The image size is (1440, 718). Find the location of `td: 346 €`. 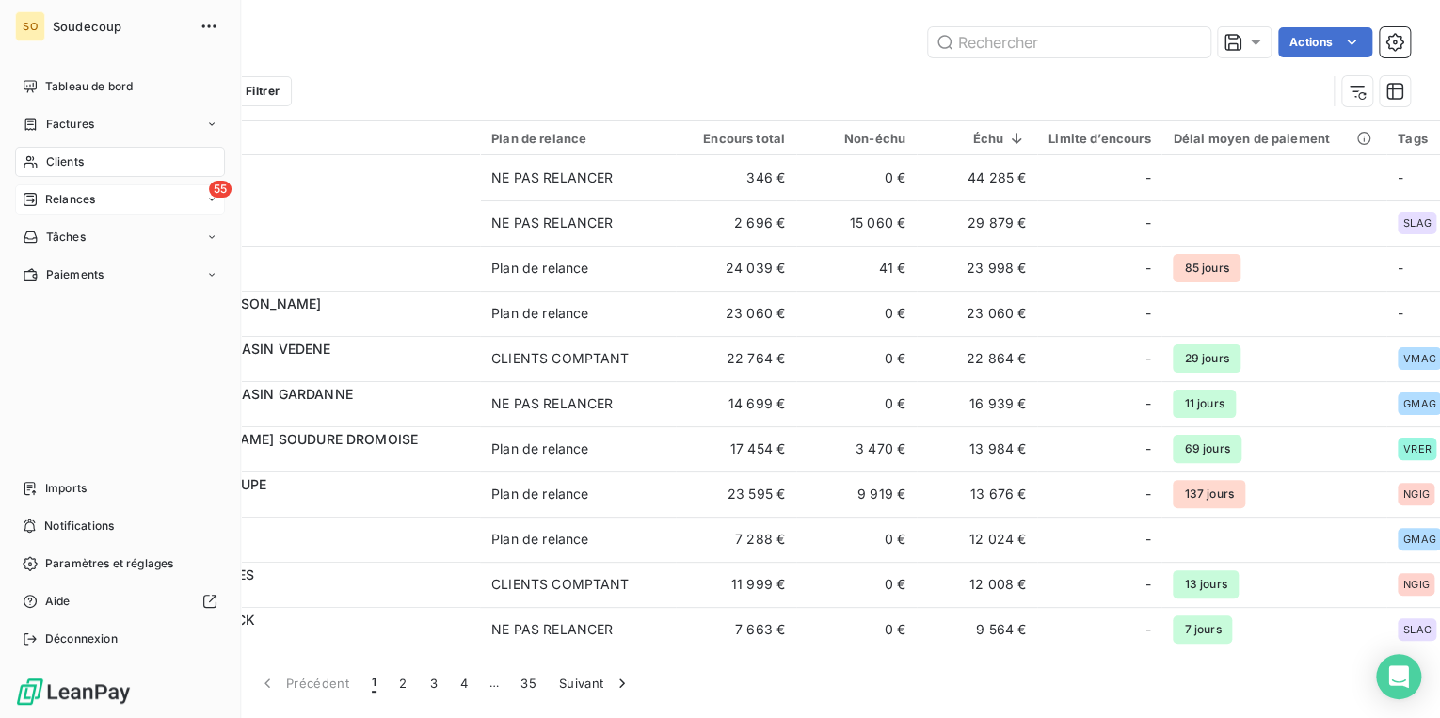

td: 346 € is located at coordinates (736, 178).